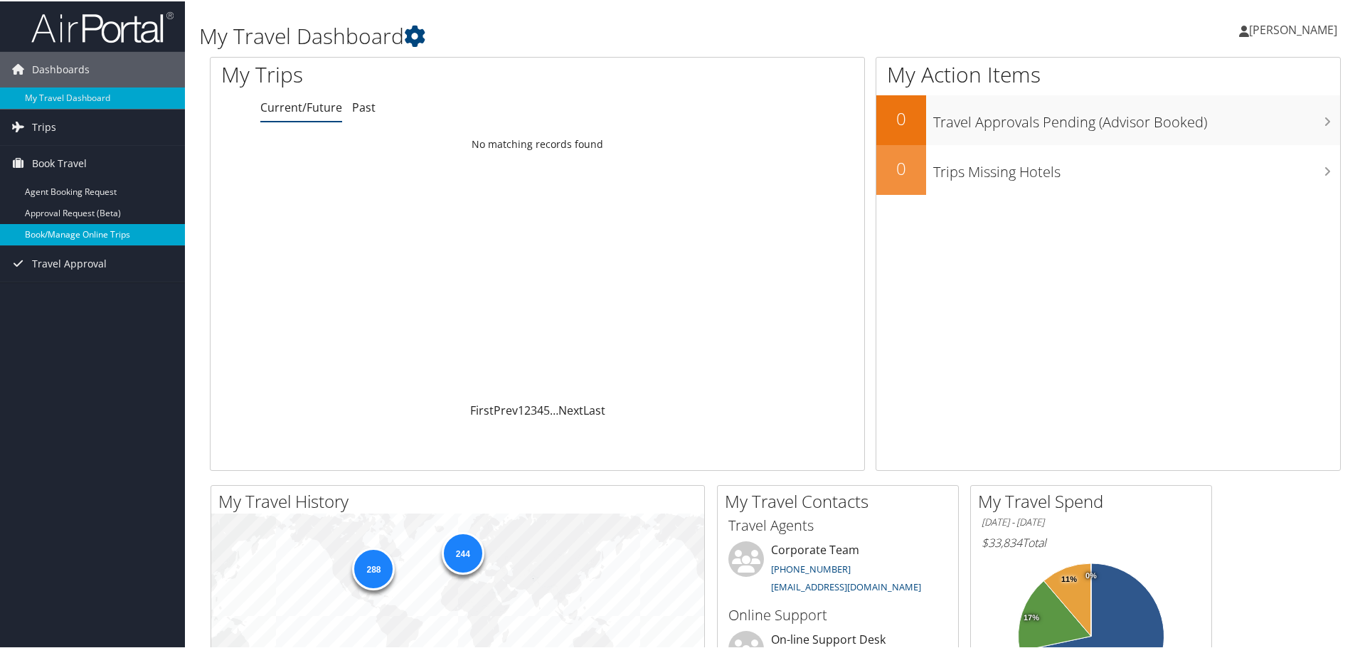 Image resolution: width=1360 pixels, height=648 pixels. Describe the element at coordinates (838, 569) in the screenshot. I see `li: Corporate Team` at that location.